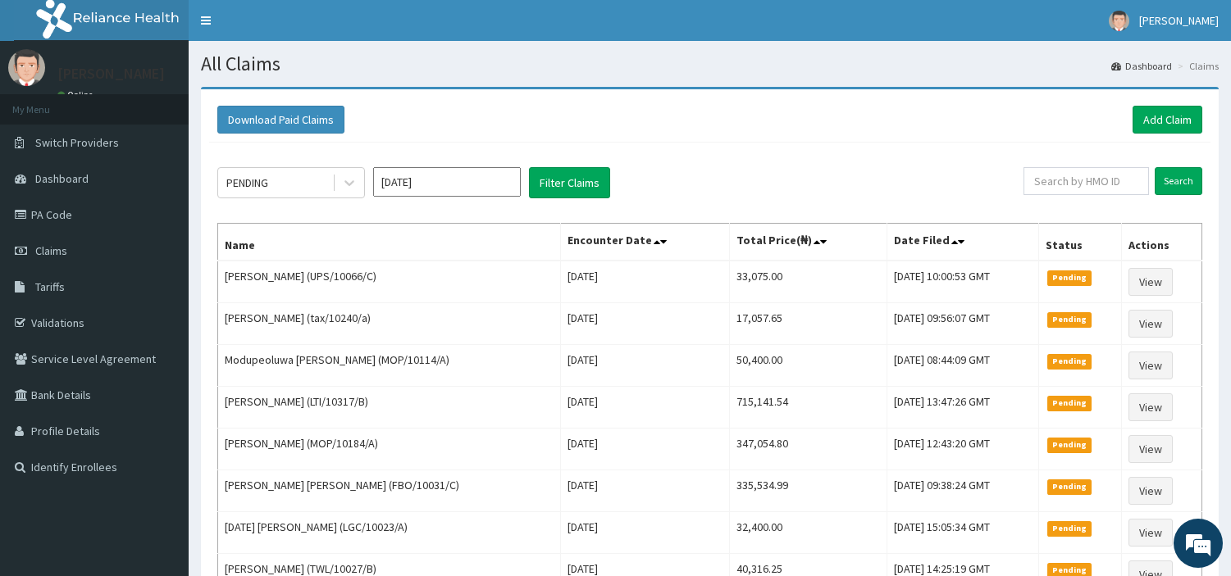 Image resolution: width=1231 pixels, height=576 pixels. Describe the element at coordinates (51, 251) in the screenshot. I see `span: Claims` at that location.